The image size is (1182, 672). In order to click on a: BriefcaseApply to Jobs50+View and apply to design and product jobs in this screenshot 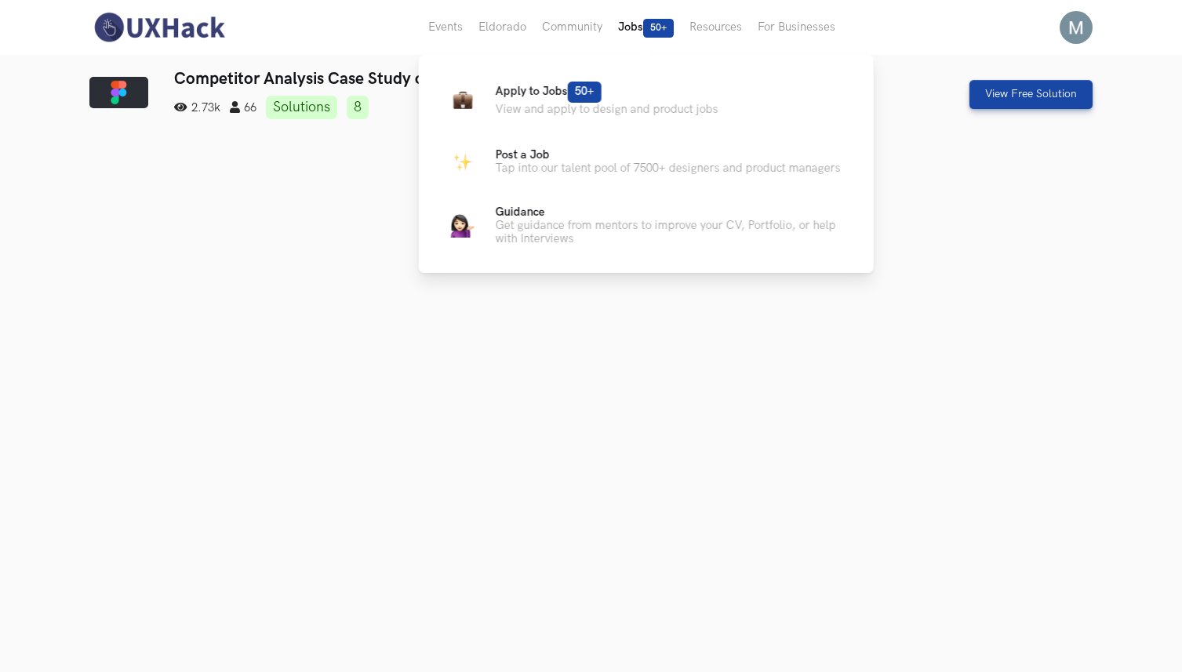, I will do `click(646, 99)`.